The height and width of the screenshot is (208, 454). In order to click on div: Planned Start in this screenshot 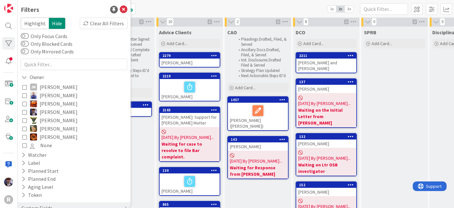, I will do `click(40, 171)`.